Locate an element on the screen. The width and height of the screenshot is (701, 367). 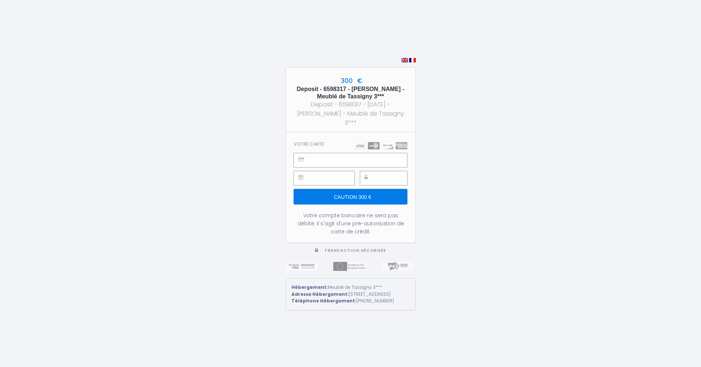
strong: Adresse Hébergement: is located at coordinates (320, 294).